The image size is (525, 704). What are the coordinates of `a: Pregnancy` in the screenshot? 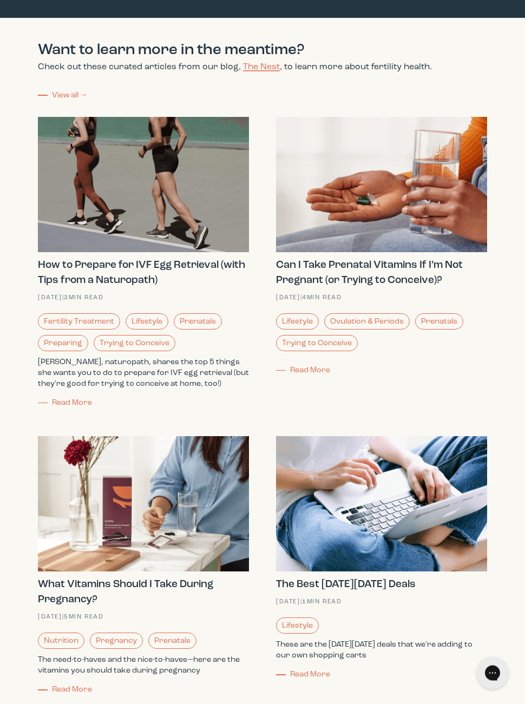 It's located at (116, 641).